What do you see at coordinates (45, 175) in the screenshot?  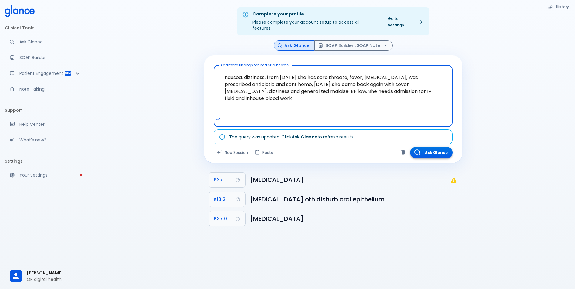 I see `a: Please complete account setup` at bounding box center [45, 175].